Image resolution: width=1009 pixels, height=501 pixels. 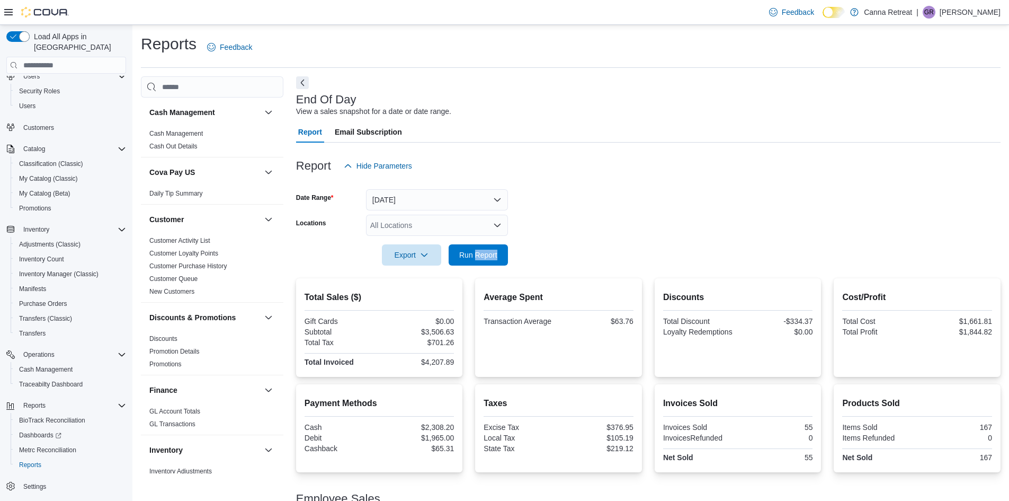 What do you see at coordinates (192, 317) in the screenshot?
I see `h3: Discounts & Promotions` at bounding box center [192, 317].